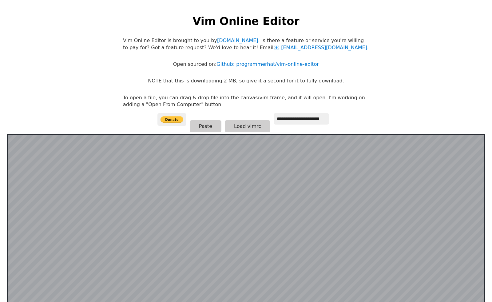 The width and height of the screenshot is (492, 302). I want to click on h1: Vim Online Editor, so click(246, 21).